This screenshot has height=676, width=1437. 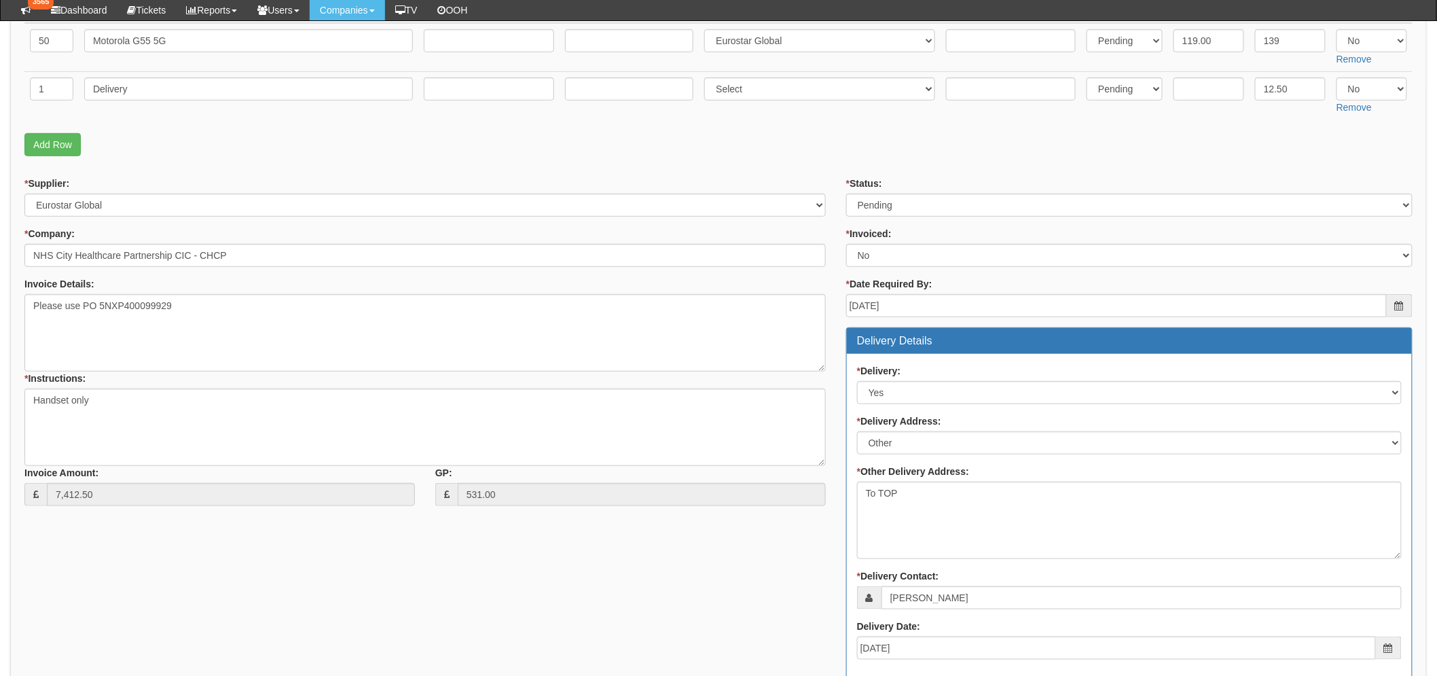 What do you see at coordinates (1129, 341) in the screenshot?
I see `h3: Delivery Details` at bounding box center [1129, 341].